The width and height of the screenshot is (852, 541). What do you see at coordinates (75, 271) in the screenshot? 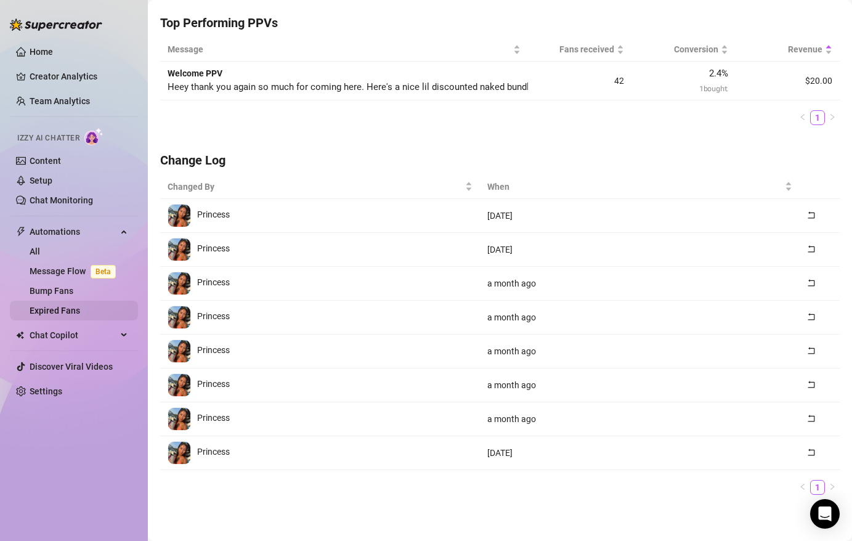
I see `a: Message FlowBeta` at bounding box center [75, 271].